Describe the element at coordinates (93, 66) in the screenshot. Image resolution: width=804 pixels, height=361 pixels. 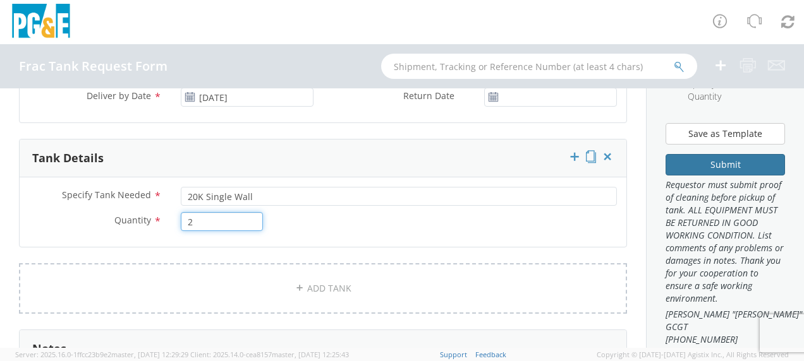
I see `h4: Frac Tank Request Form` at that location.